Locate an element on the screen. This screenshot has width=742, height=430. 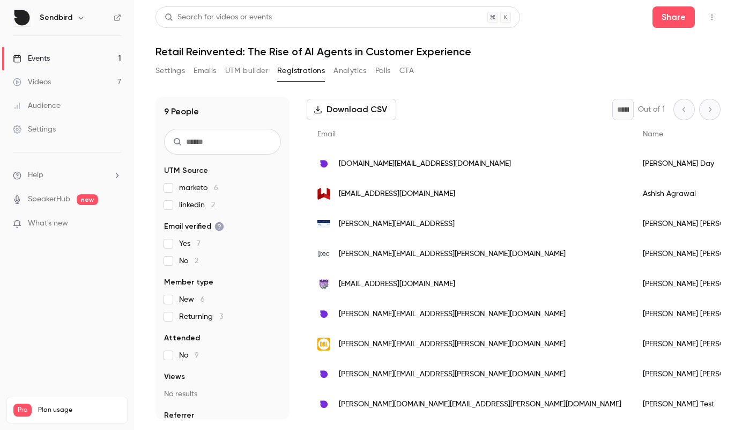
span: 7 is located at coordinates (198, 243).